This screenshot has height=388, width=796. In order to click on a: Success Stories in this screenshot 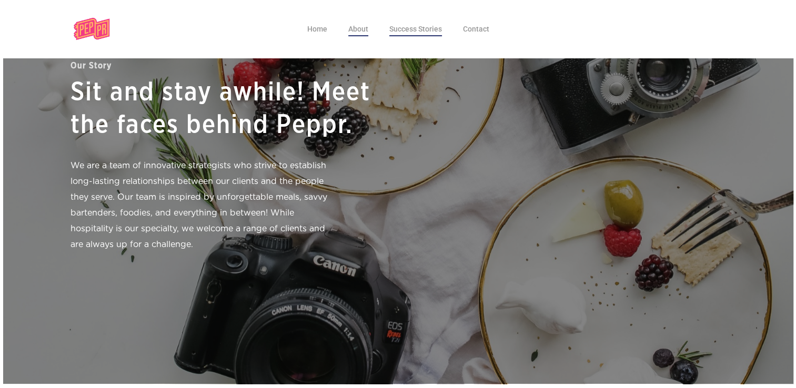, I will do `click(415, 29)`.